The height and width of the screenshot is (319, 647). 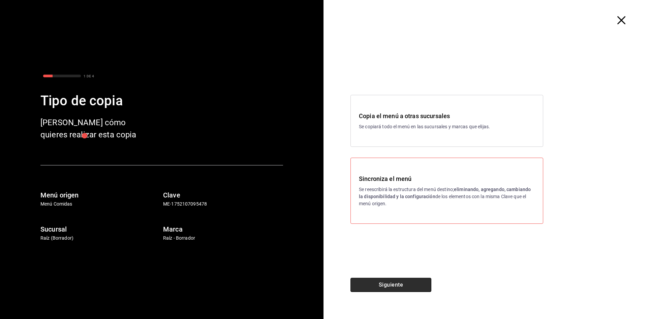 What do you see at coordinates (447, 116) in the screenshot?
I see `h3: Copia el menú a otras sucursales` at bounding box center [447, 116].